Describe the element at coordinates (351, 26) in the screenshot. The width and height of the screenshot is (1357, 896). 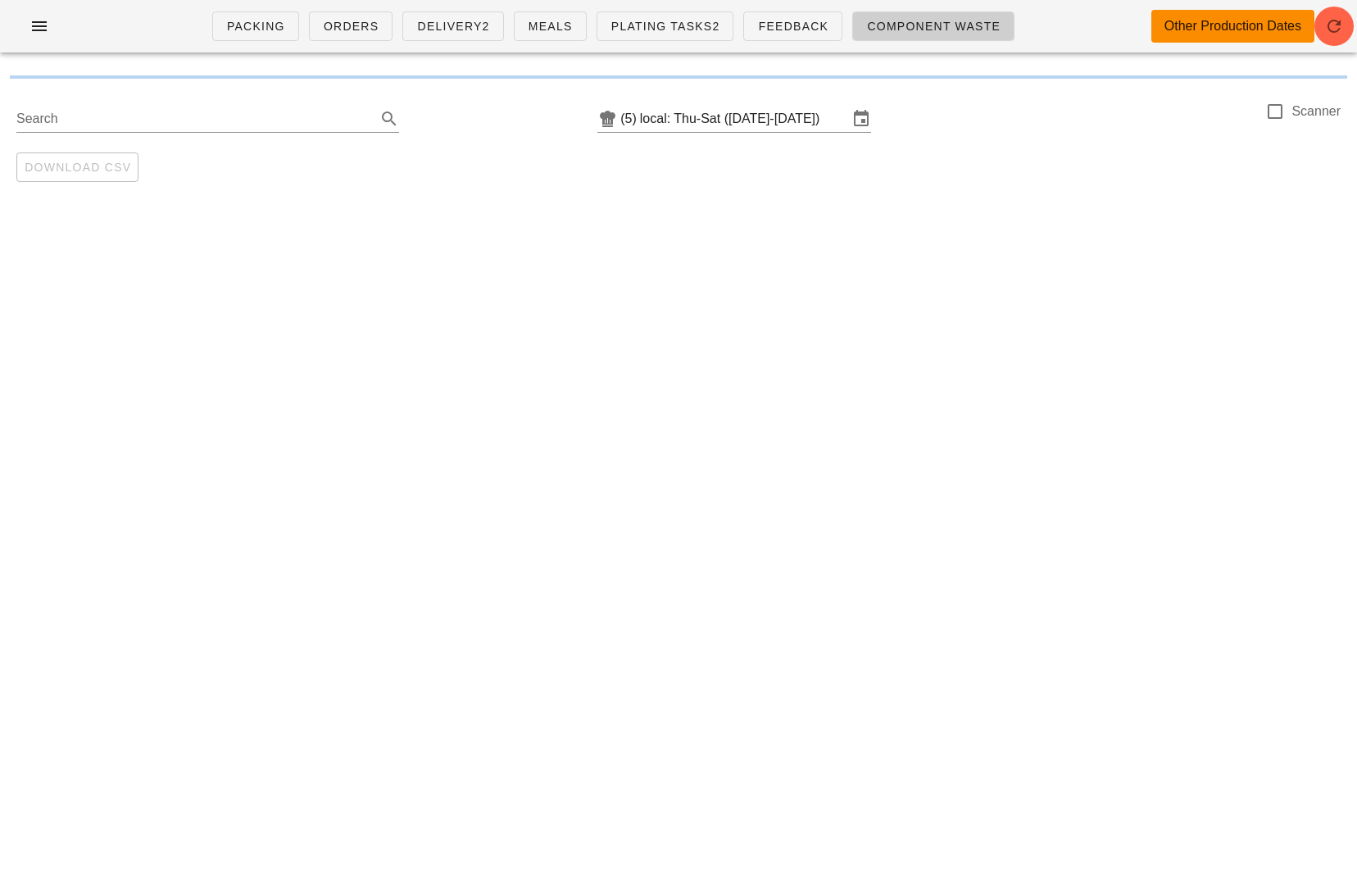
I see `a: Orders` at that location.